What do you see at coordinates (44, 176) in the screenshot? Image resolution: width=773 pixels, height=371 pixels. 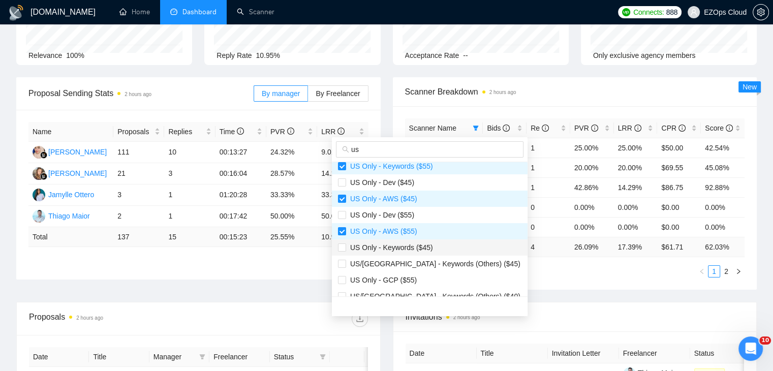 I see `img: gigradar-bm.png` at bounding box center [44, 176].